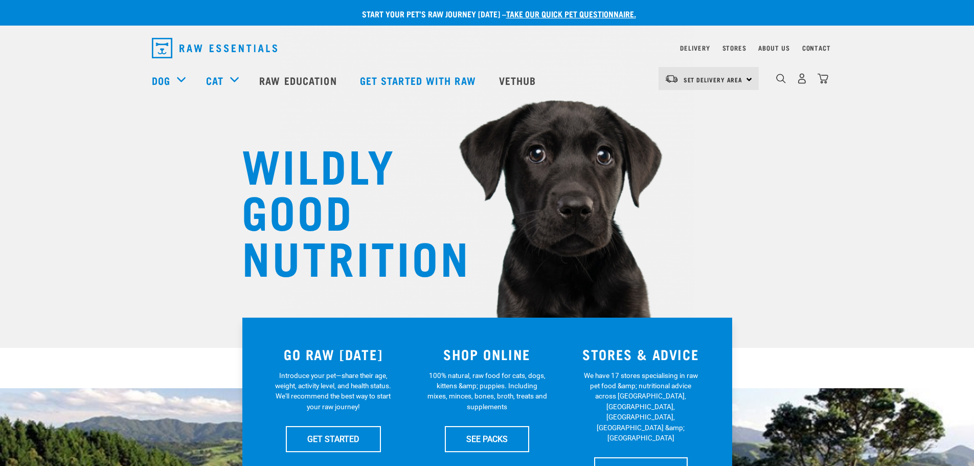 The image size is (974, 466). I want to click on a: Vethub, so click(519, 80).